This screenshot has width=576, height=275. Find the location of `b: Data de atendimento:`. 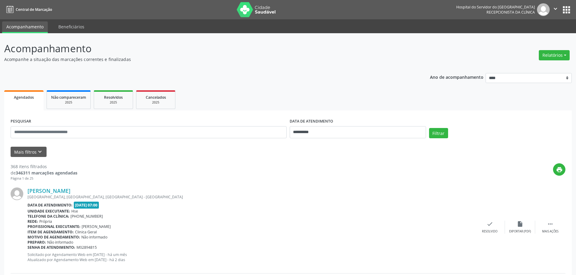

b: Data de atendimento: is located at coordinates (50, 205).